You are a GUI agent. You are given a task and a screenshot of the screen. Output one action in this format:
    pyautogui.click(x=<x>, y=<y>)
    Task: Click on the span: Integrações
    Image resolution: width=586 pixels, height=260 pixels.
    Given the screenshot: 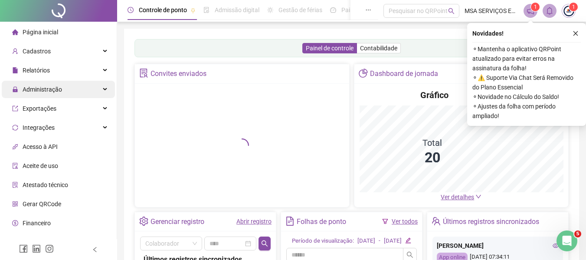 What is the action you would take?
    pyautogui.click(x=39, y=128)
    